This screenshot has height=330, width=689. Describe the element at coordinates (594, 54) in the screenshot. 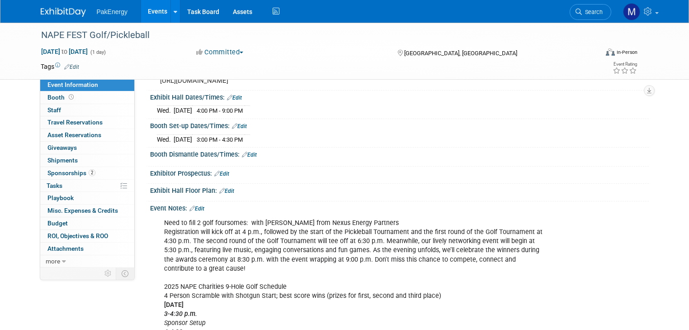

I see `div: Event Format` at that location.